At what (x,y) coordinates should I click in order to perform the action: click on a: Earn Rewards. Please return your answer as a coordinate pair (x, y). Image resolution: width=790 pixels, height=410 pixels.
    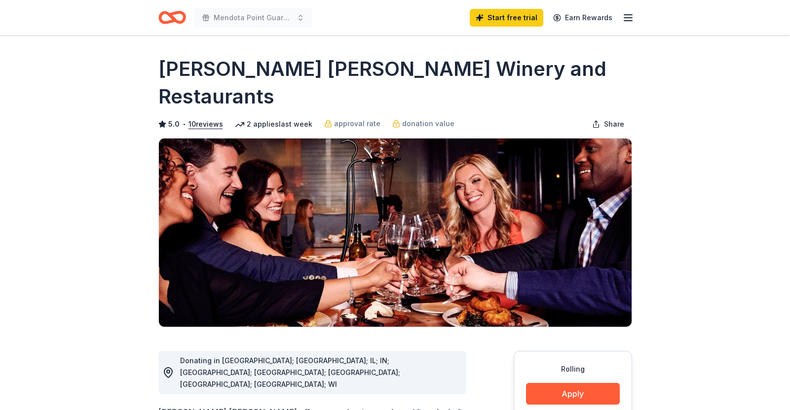
    Looking at the image, I should click on (583, 18).